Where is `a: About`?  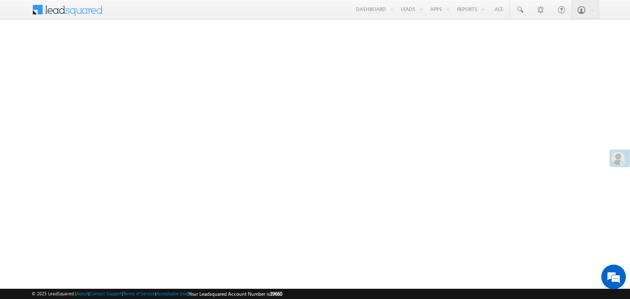 a: About is located at coordinates (82, 294).